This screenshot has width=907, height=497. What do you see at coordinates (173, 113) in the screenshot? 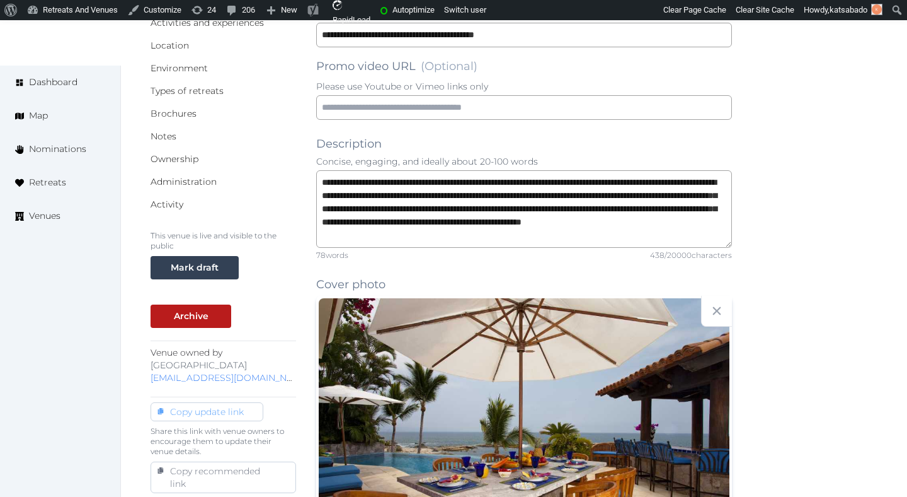
I see `a: Brochures` at bounding box center [173, 113].